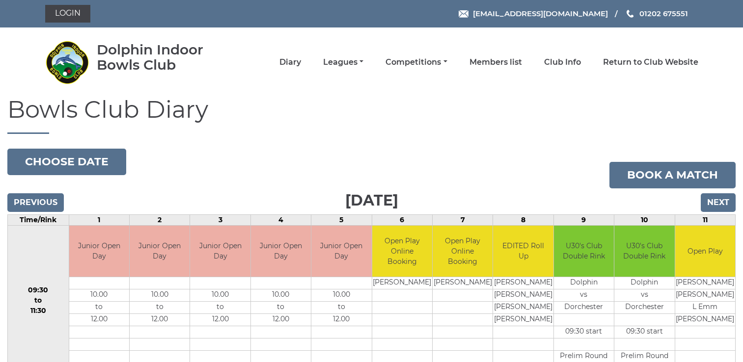 The height and width of the screenshot is (362, 743). I want to click on img: Dolphin Indoor Bowls Club, so click(67, 62).